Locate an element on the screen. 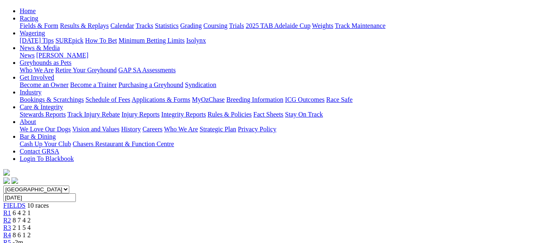  a: Applications & Forms is located at coordinates (161, 99).